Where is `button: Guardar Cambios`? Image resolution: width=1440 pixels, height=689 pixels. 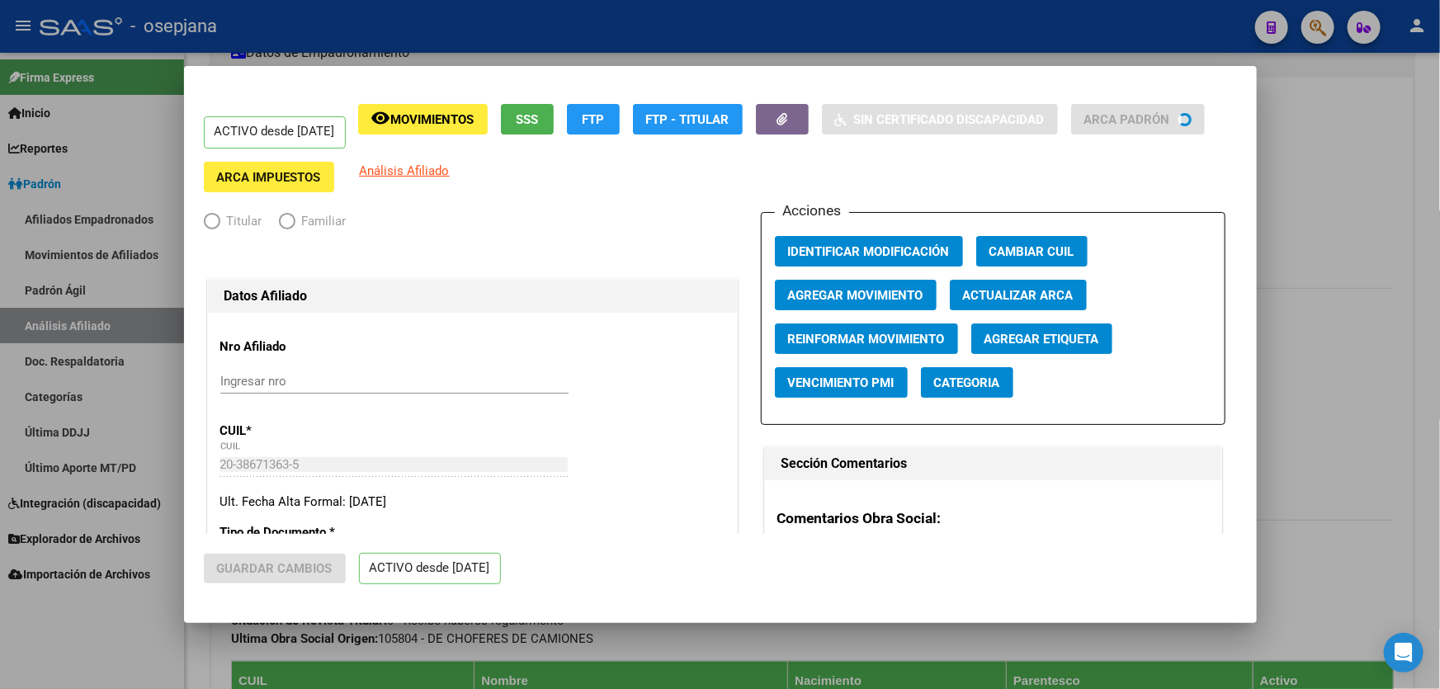
button: Guardar Cambios is located at coordinates (275, 568).